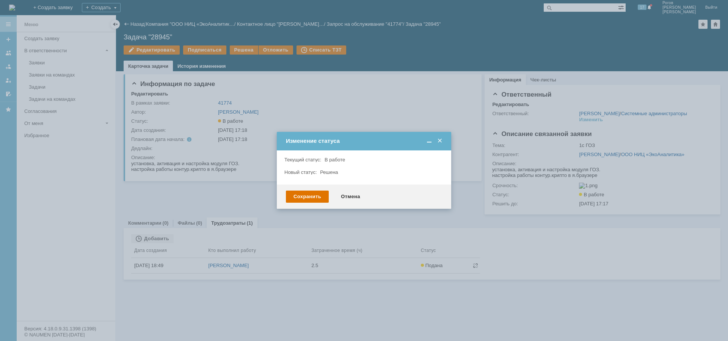 Image resolution: width=728 pixels, height=341 pixels. I want to click on label: Новый статус:, so click(301, 172).